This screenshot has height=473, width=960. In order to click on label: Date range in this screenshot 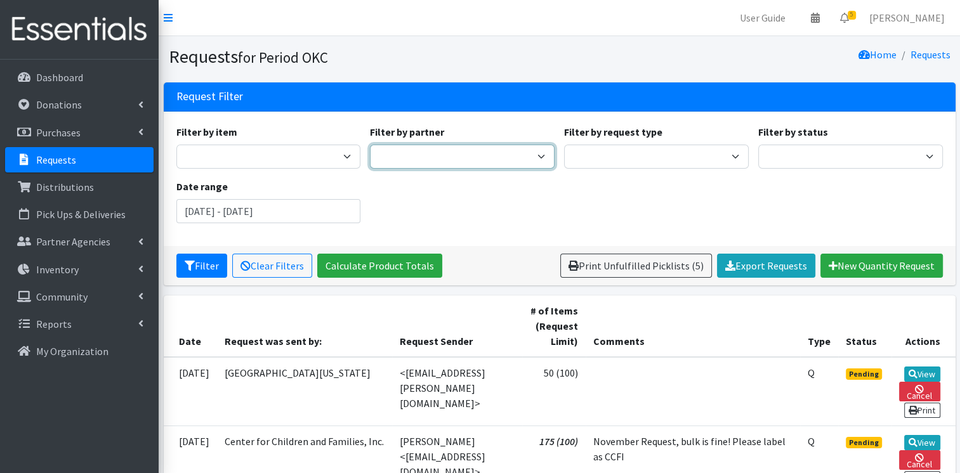, I will do `click(202, 187)`.